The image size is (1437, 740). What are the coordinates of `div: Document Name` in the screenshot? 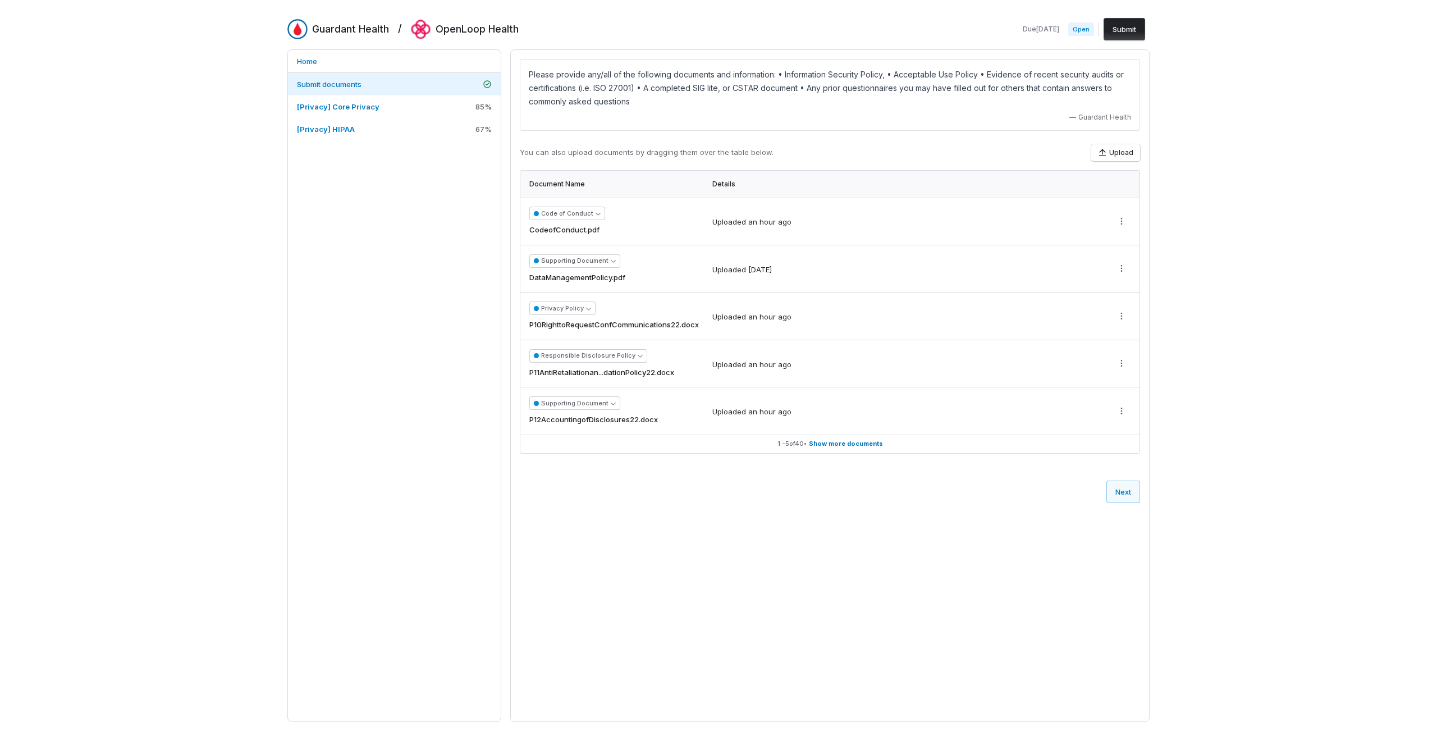 It's located at (614, 184).